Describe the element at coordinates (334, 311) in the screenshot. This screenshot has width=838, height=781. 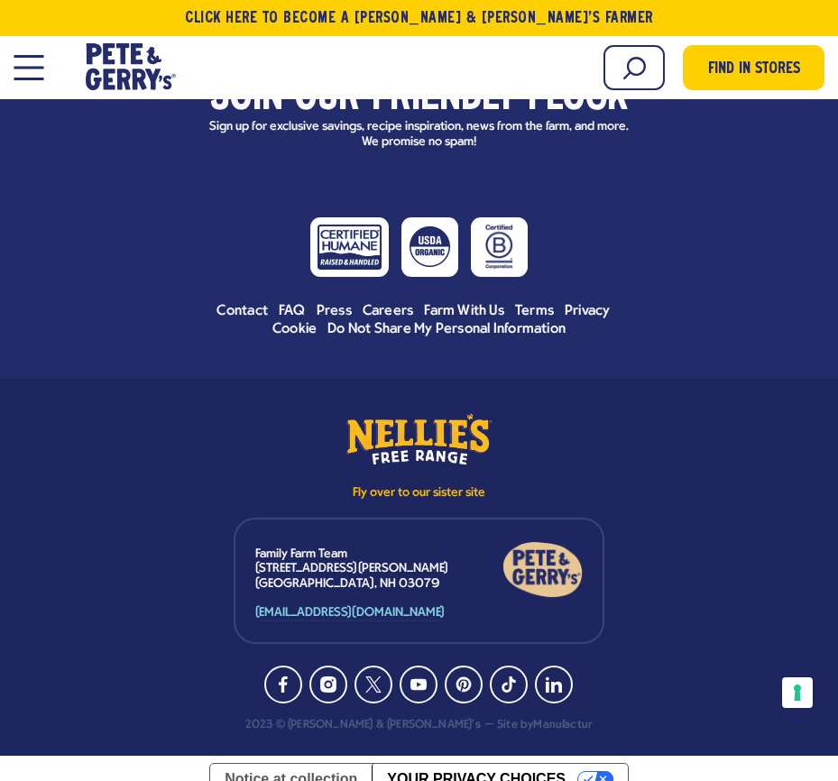
I see `span: Press` at that location.